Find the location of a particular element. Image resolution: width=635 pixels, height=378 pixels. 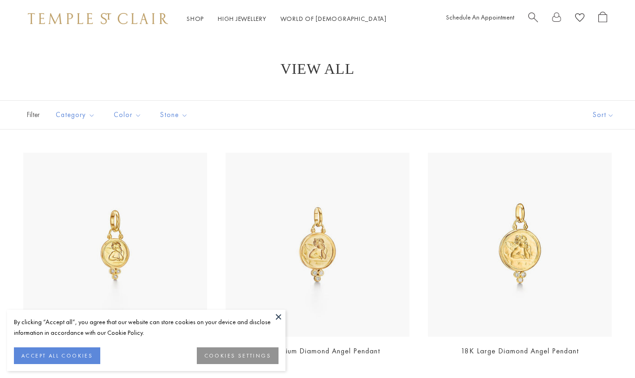

nav: Main navigation is located at coordinates (286, 19).